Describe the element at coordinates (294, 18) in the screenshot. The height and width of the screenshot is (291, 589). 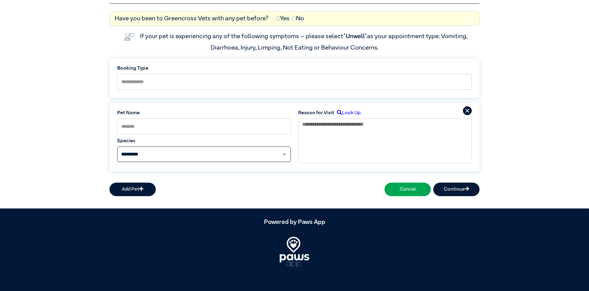
I see `input: No` at that location.